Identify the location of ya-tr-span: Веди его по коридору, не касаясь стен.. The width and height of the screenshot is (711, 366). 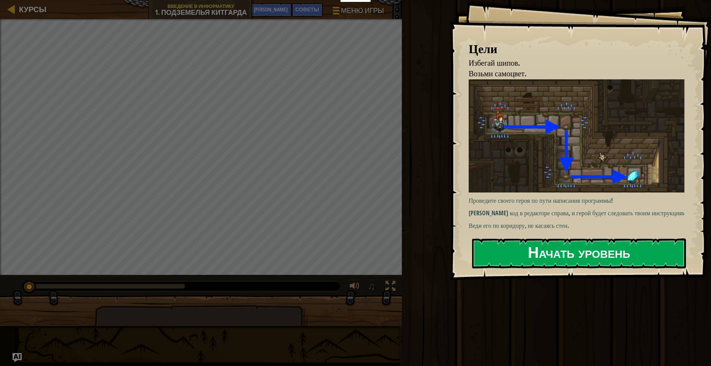
(519, 226).